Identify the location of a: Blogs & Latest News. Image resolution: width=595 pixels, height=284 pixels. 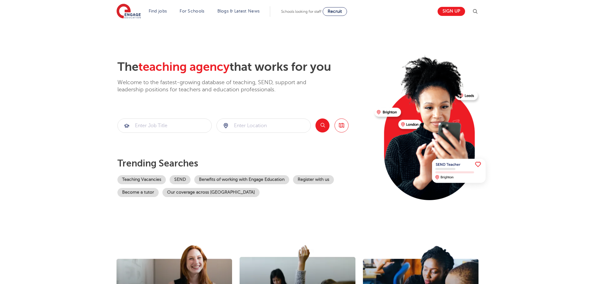
(238, 11).